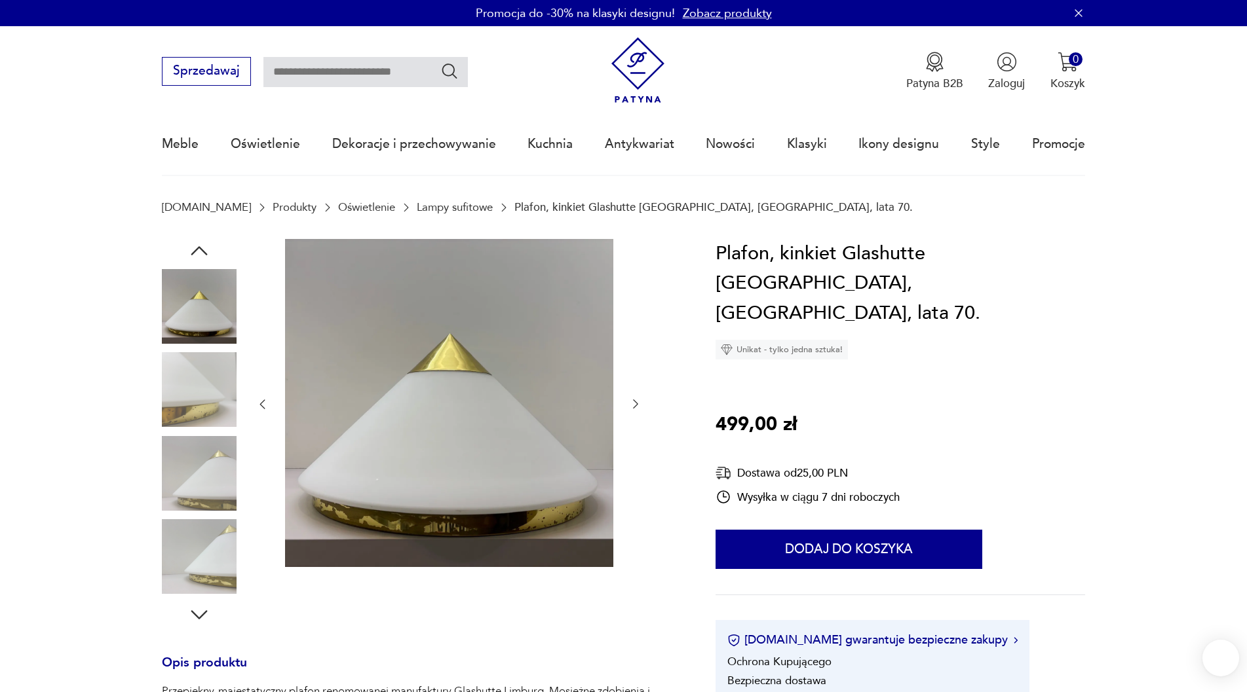 The width and height of the screenshot is (1247, 692). I want to click on div: Unikat - tylko jedna sztuka!, so click(782, 350).